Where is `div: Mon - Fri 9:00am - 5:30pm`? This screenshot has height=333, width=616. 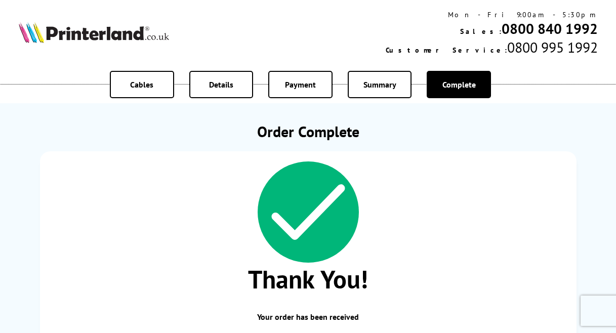 div: Mon - Fri 9:00am - 5:30pm is located at coordinates (491, 15).